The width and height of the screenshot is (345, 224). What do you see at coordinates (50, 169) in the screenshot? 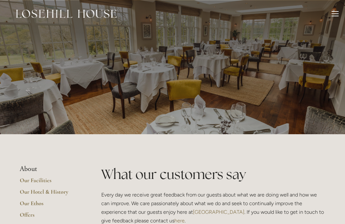
I see `li: About` at bounding box center [50, 169].